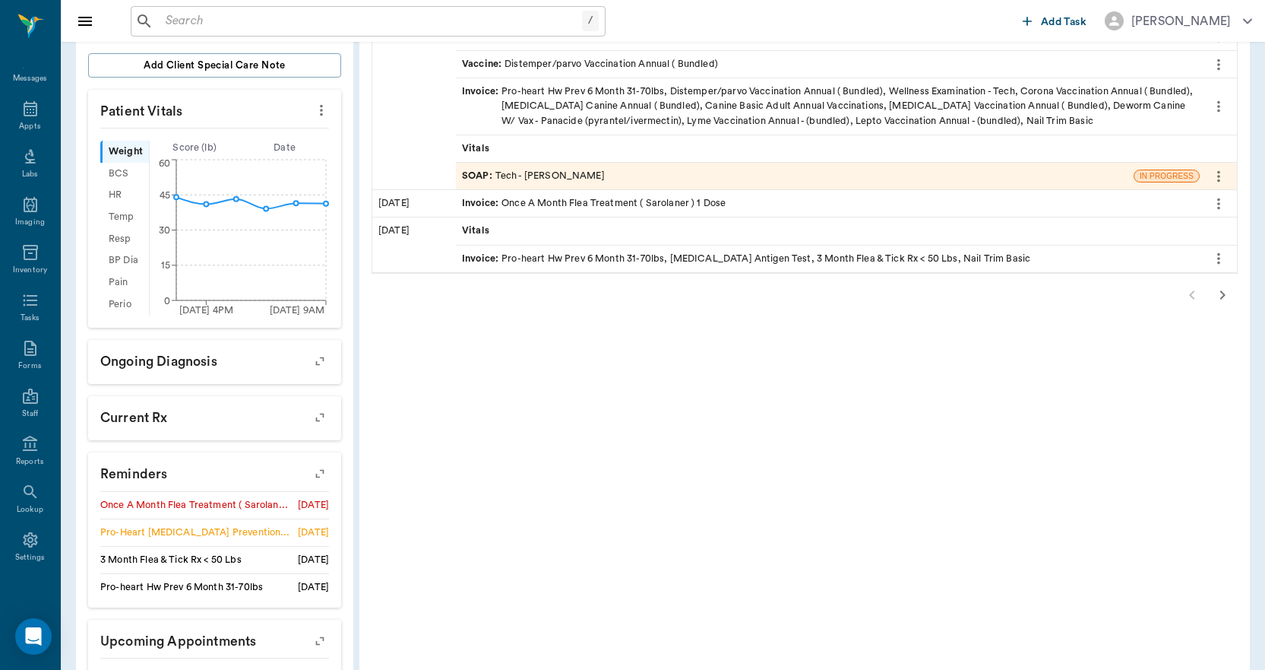  I want to click on p: Ongoing diagnosis, so click(214, 359).